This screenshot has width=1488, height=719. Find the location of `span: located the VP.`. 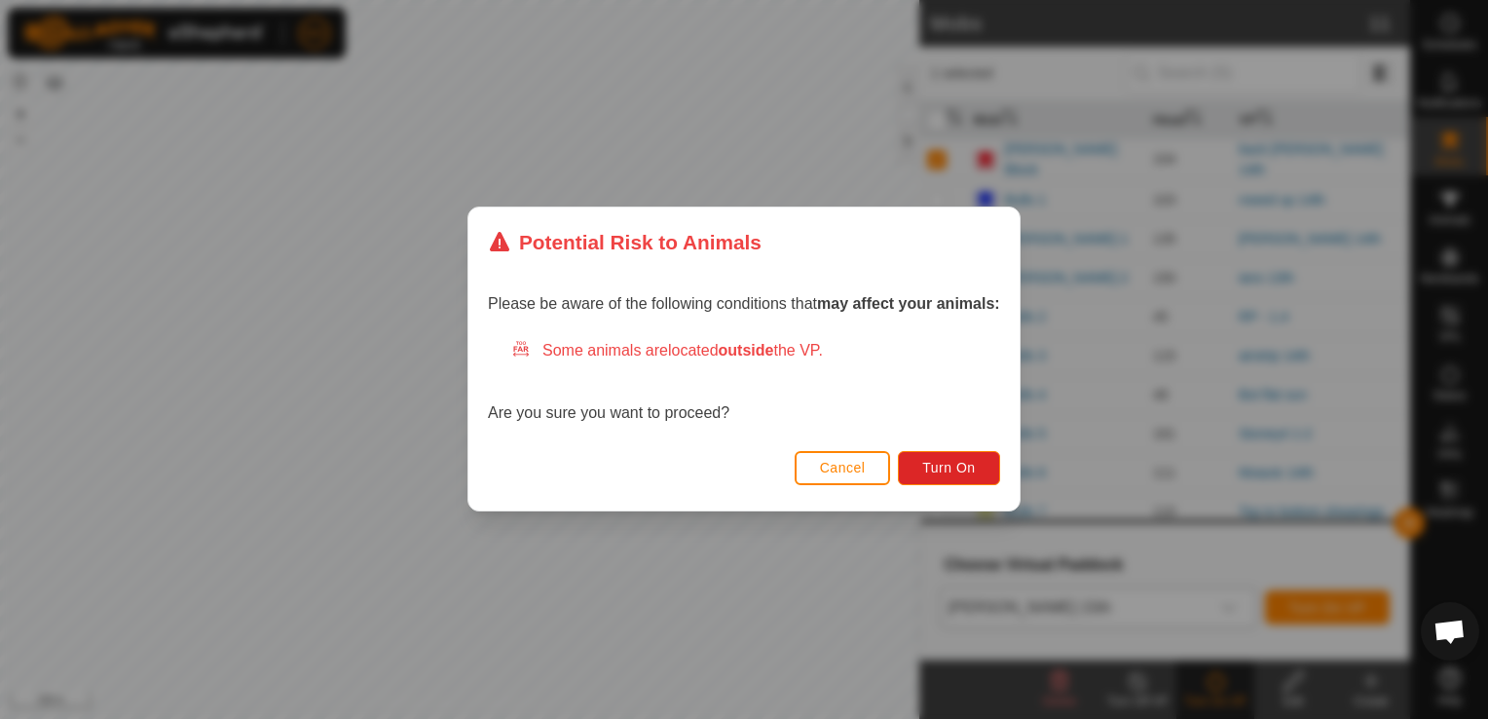

span: located the VP. is located at coordinates (745, 351).